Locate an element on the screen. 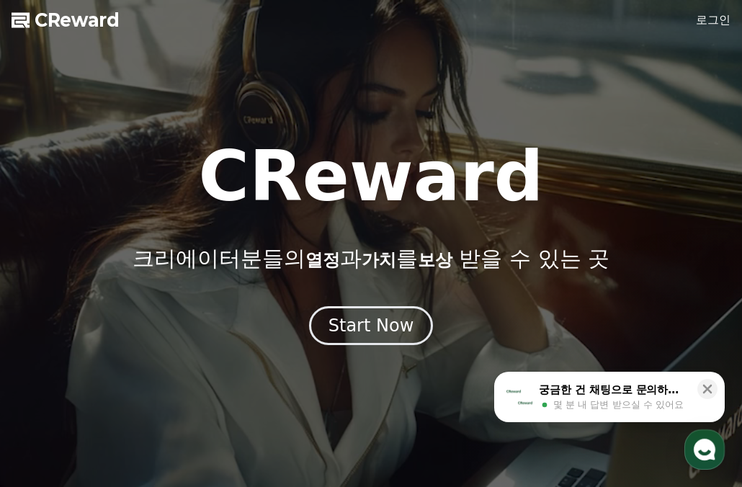  span: 보상 is located at coordinates (435, 260).